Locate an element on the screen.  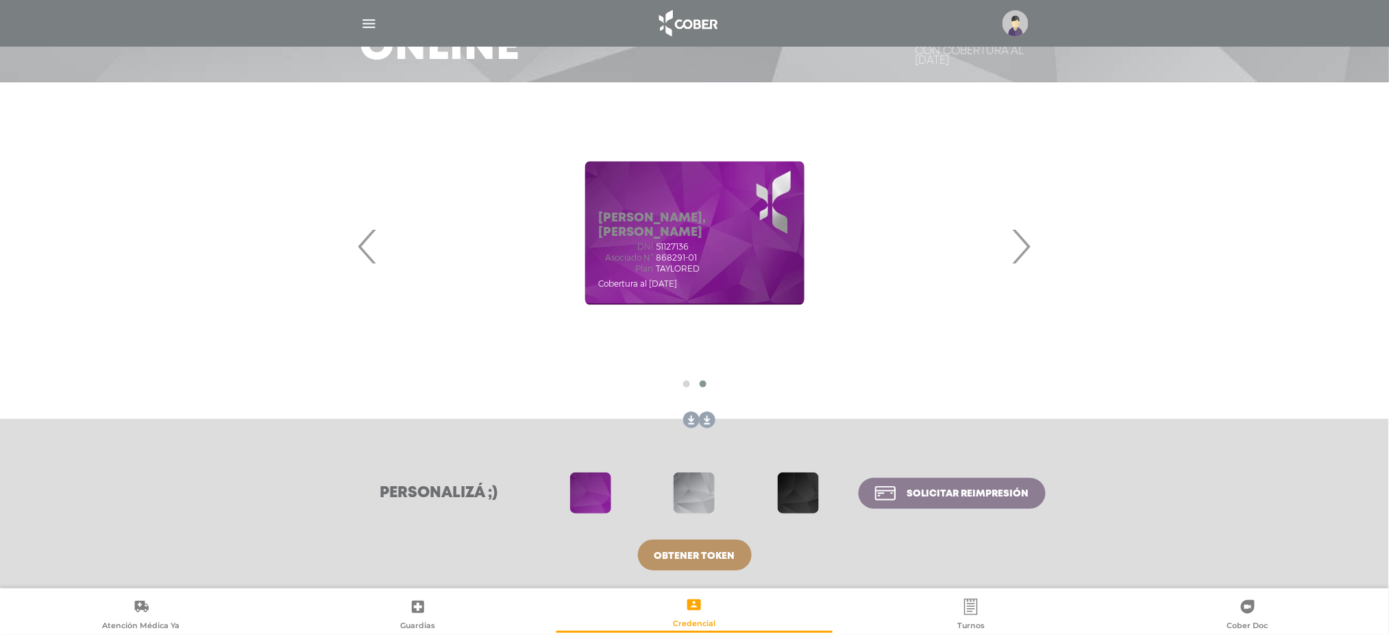
img: Cober_menu-lines-white.svg is located at coordinates (369, 23).